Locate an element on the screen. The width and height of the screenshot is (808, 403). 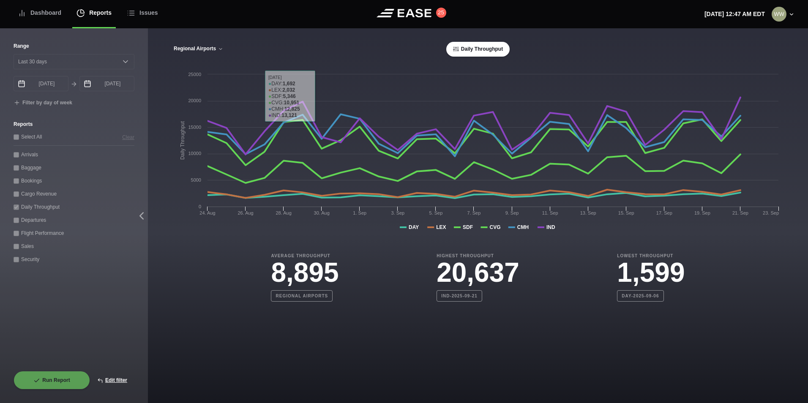
button: Edit filter is located at coordinates (112, 380).